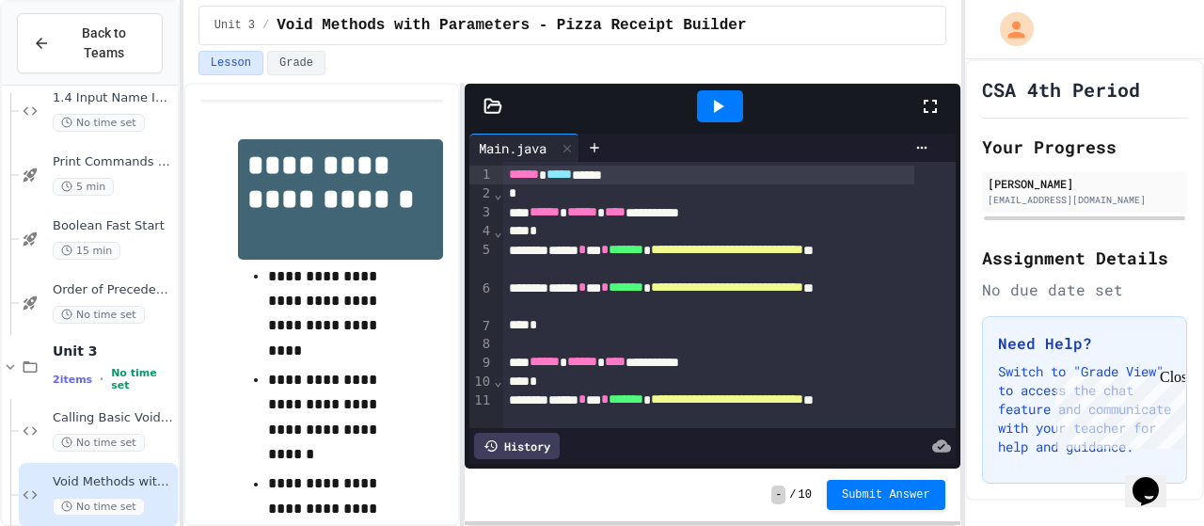  What do you see at coordinates (113, 226) in the screenshot?
I see `span: Boolean Fast Start` at bounding box center [113, 226].